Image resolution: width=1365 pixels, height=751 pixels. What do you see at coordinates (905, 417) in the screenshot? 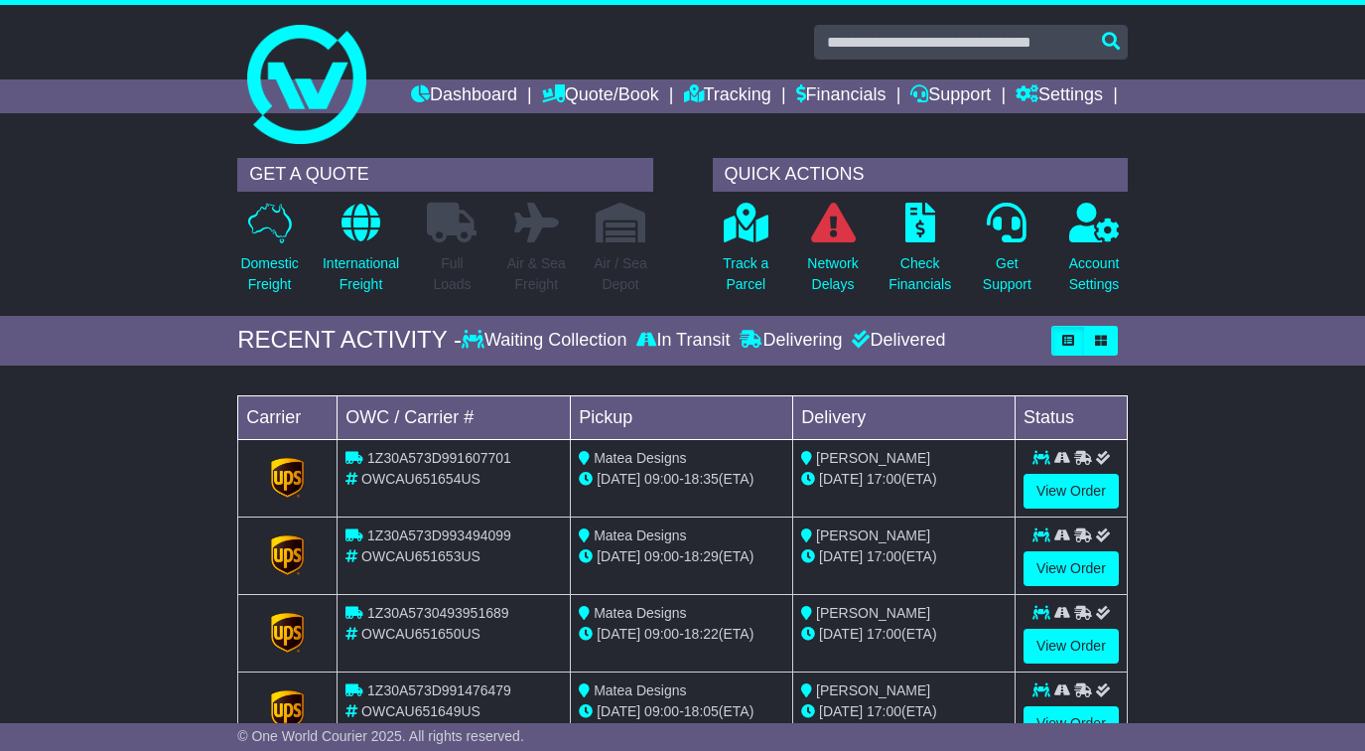
I see `td: Delivery` at bounding box center [905, 417].